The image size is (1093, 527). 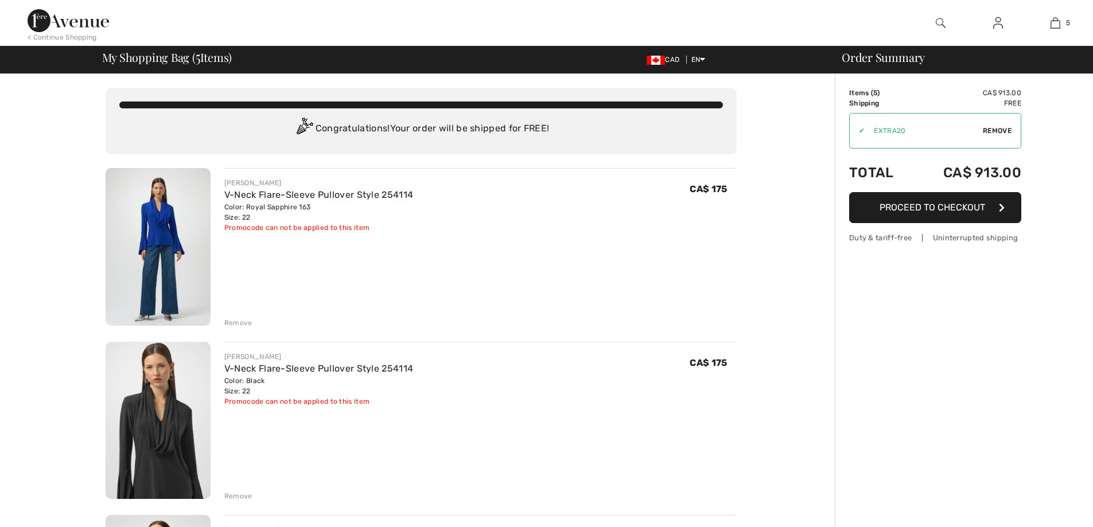 I want to click on img: My Info, so click(x=998, y=23).